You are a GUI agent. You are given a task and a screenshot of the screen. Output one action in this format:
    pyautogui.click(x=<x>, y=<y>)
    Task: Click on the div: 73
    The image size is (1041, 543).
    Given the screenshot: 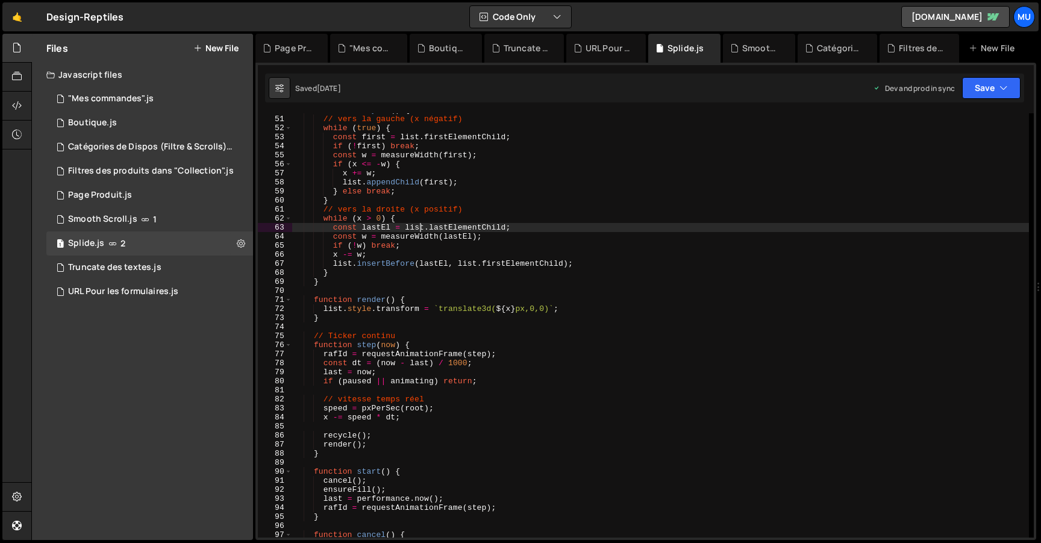 What is the action you would take?
    pyautogui.click(x=275, y=318)
    